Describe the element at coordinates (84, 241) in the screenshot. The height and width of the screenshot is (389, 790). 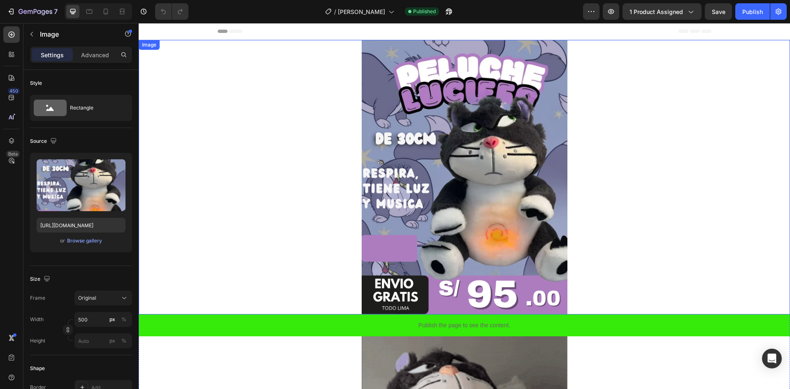
I see `button: Browse gallery` at that location.